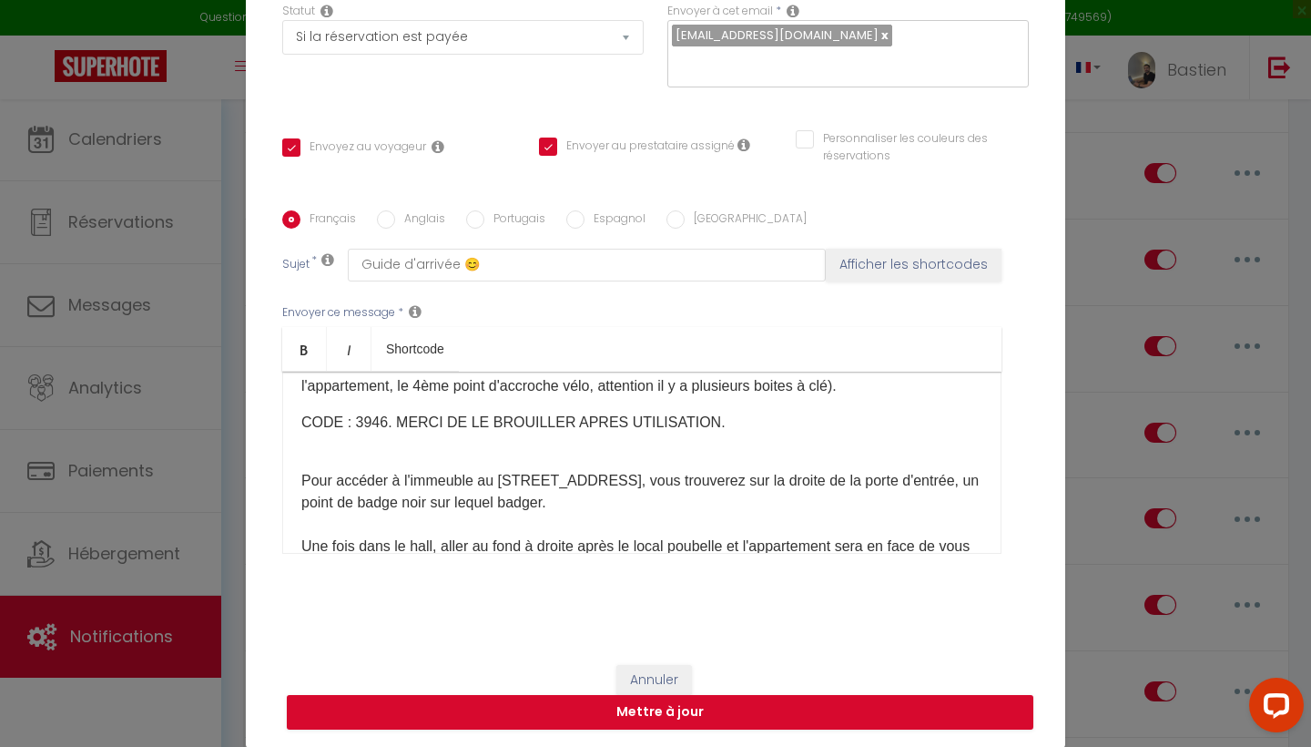  I want to click on button: Open LiveChat chat widget, so click(42, 35).